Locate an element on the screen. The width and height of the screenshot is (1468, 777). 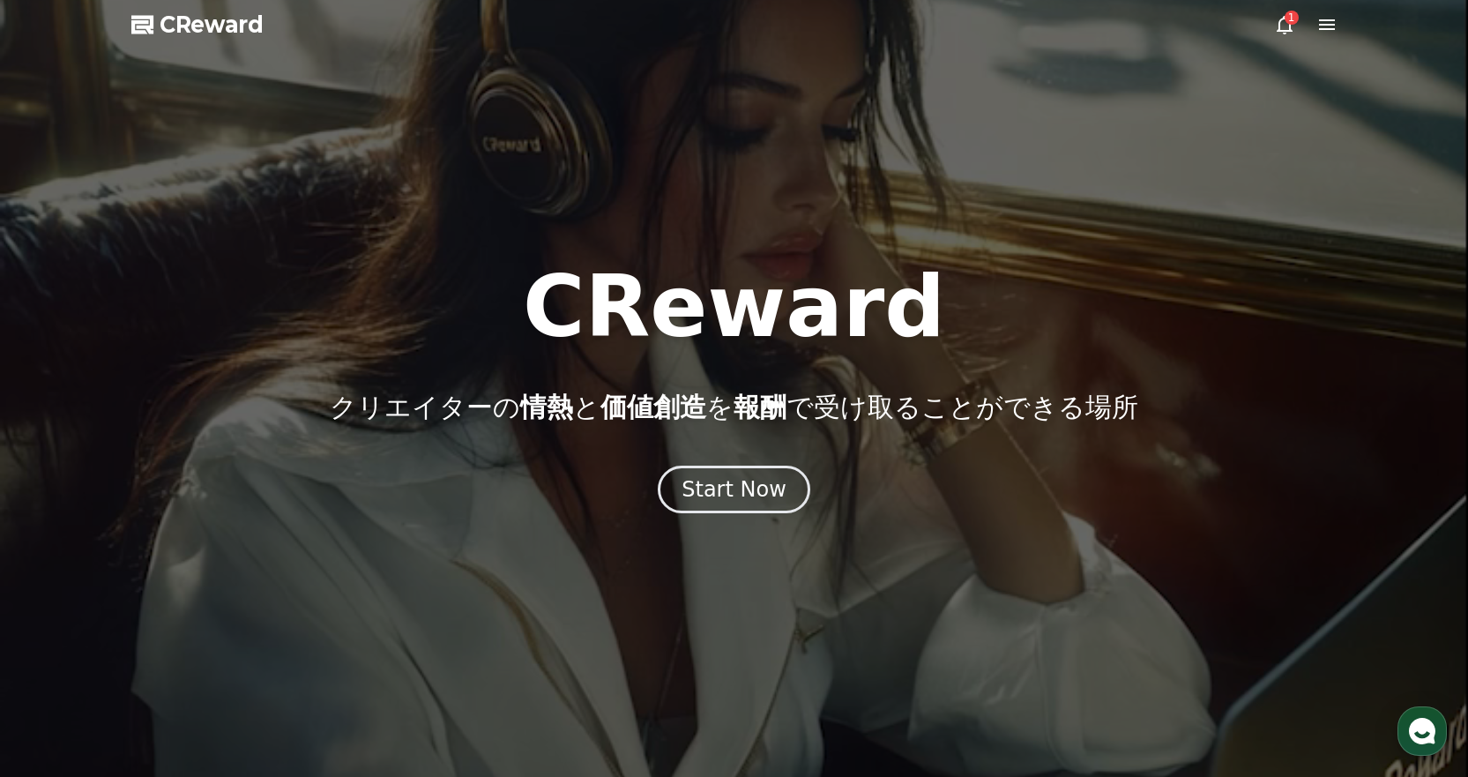
span: CReward is located at coordinates (212, 25).